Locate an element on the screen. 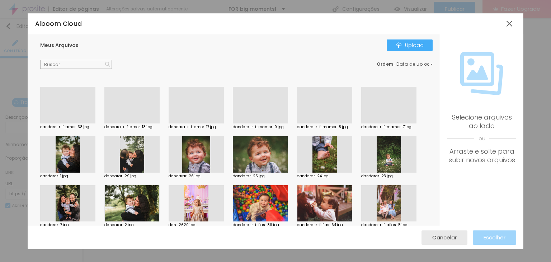  div: dandarar-7.jpg is located at coordinates (68, 225).